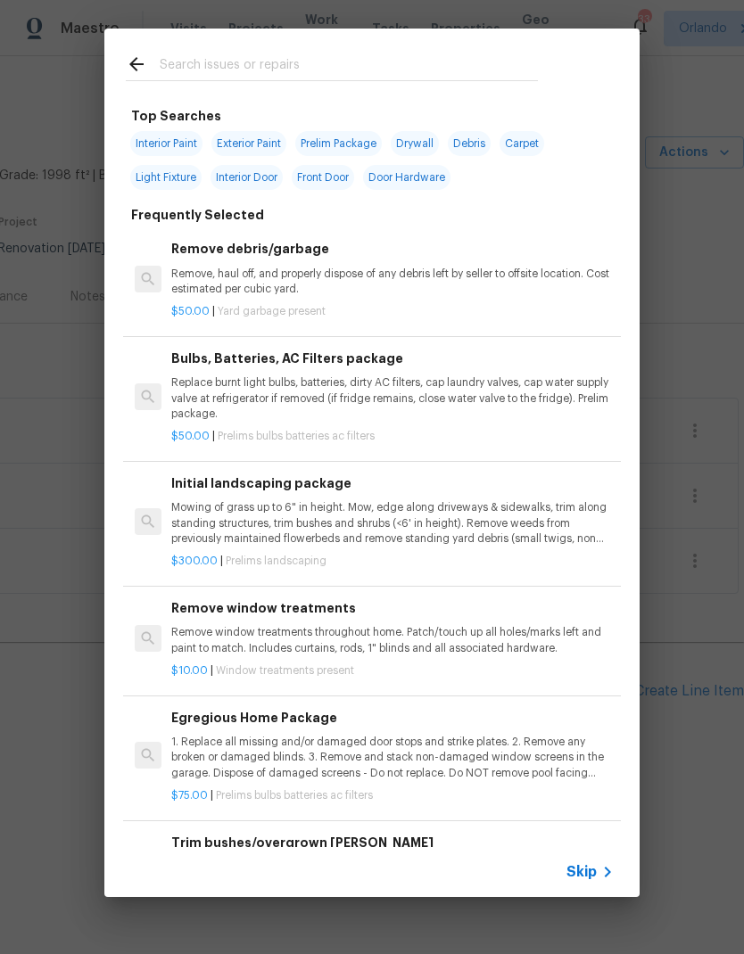 The height and width of the screenshot is (954, 744). What do you see at coordinates (392, 398) in the screenshot?
I see `p: Replace burnt light bulbs, batteries, dirty AC filters, cap laundry valves, cap water supply valv...` at bounding box center [392, 398].